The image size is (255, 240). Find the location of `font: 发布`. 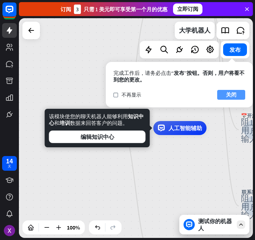

font: 发布 is located at coordinates (235, 50).